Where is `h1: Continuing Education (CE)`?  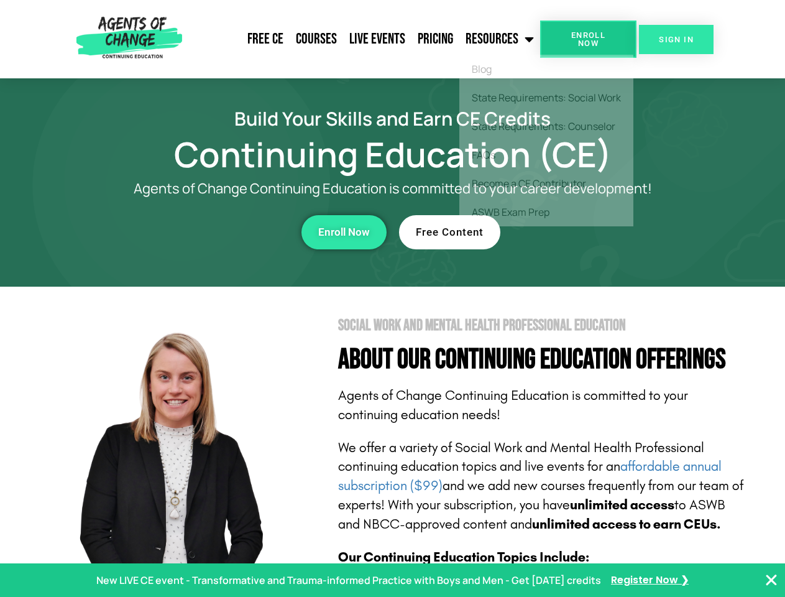
h1: Continuing Education (CE) is located at coordinates (393, 154).